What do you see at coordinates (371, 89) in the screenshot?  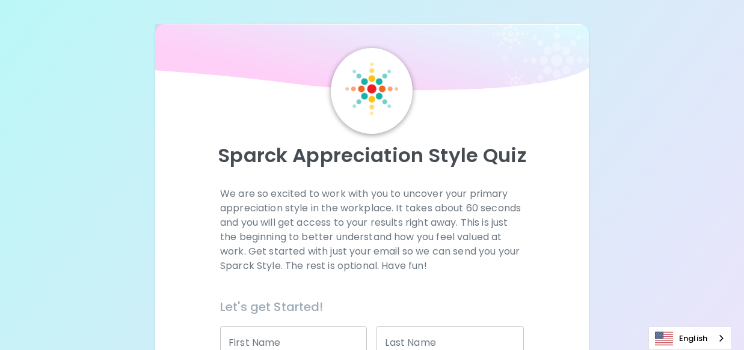 I see `img: Sparck Logo` at bounding box center [371, 89].